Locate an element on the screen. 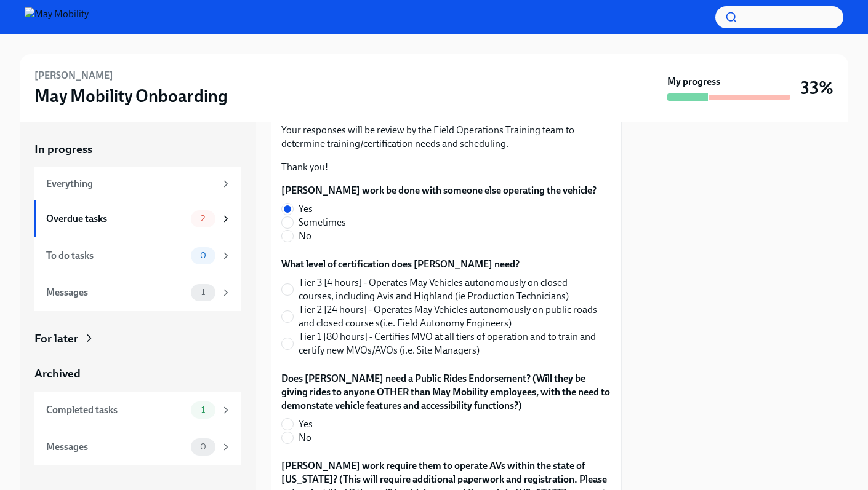 The image size is (868, 490). a: Everything is located at coordinates (138, 184).